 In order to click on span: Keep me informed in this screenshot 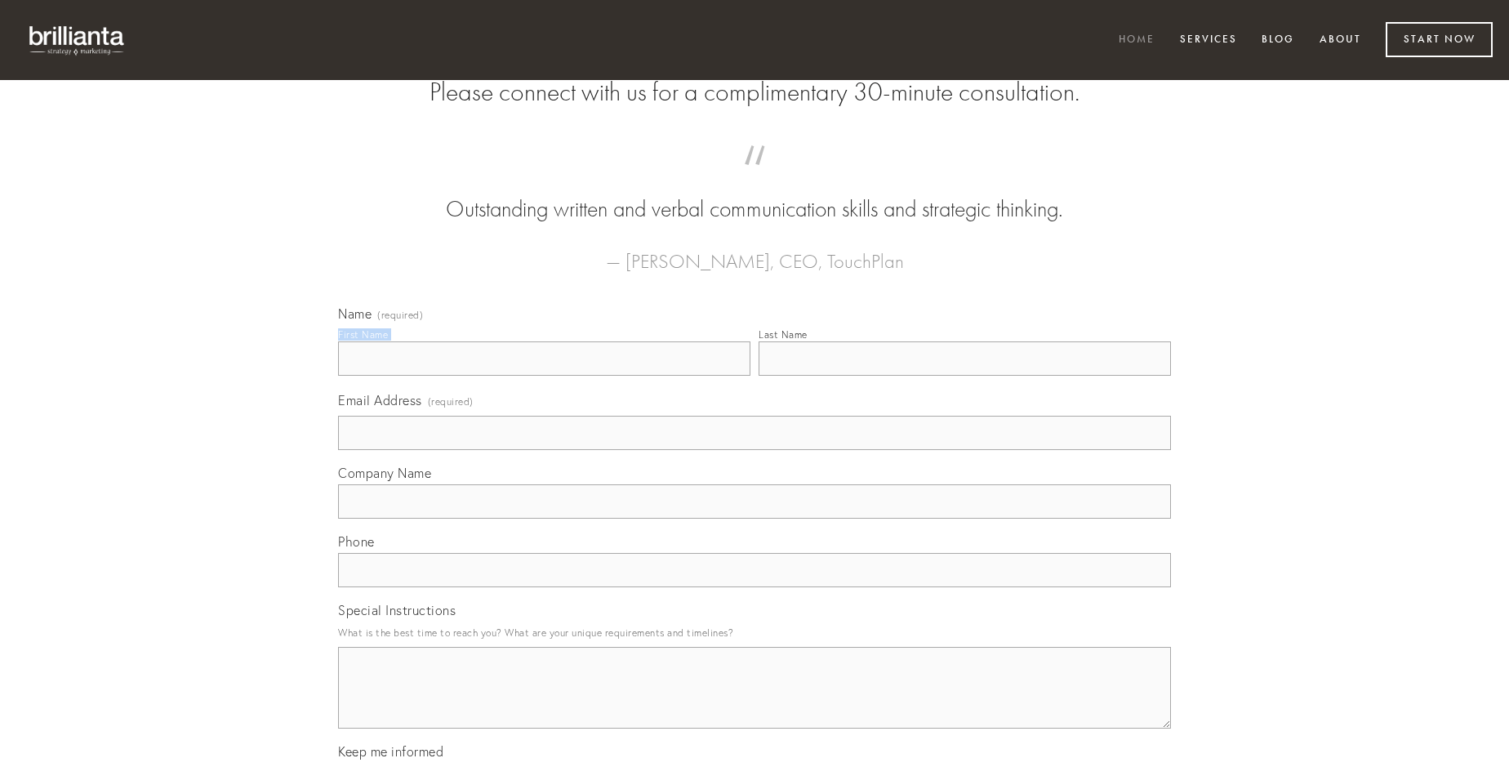, I will do `click(390, 751)`.